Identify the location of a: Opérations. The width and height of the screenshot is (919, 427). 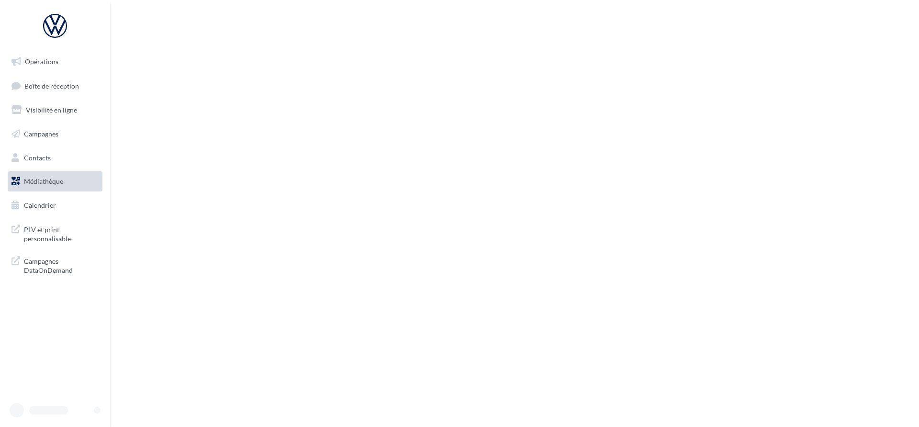
(55, 62).